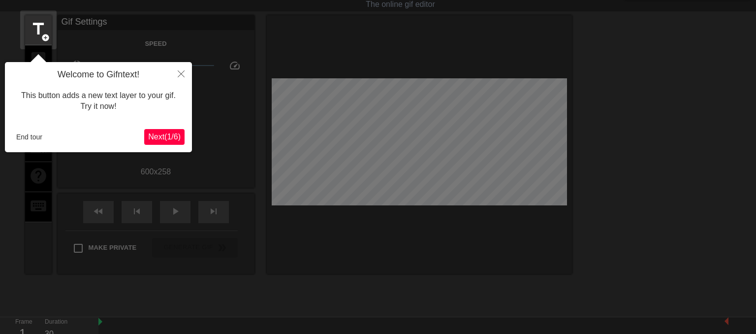 The image size is (756, 334). What do you see at coordinates (164, 137) in the screenshot?
I see `button: Next` at bounding box center [164, 137].